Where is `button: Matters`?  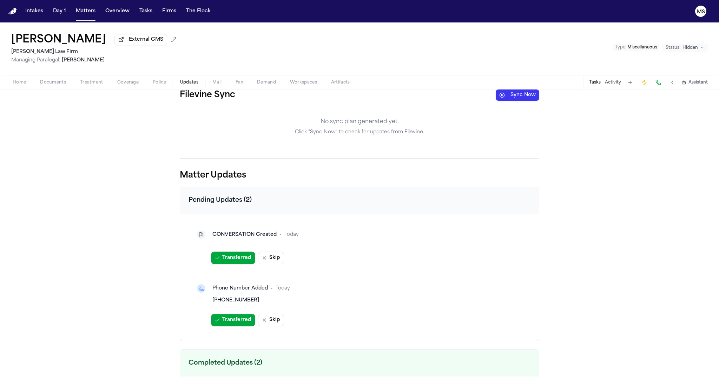 button: Matters is located at coordinates (86, 11).